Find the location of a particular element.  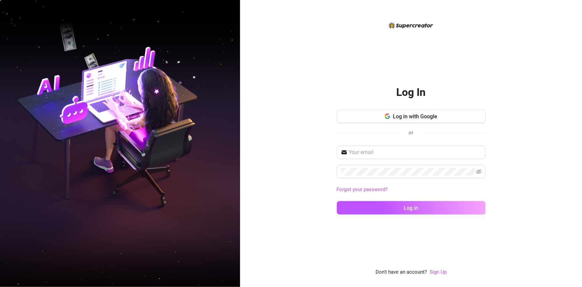

span: or is located at coordinates (411, 132).